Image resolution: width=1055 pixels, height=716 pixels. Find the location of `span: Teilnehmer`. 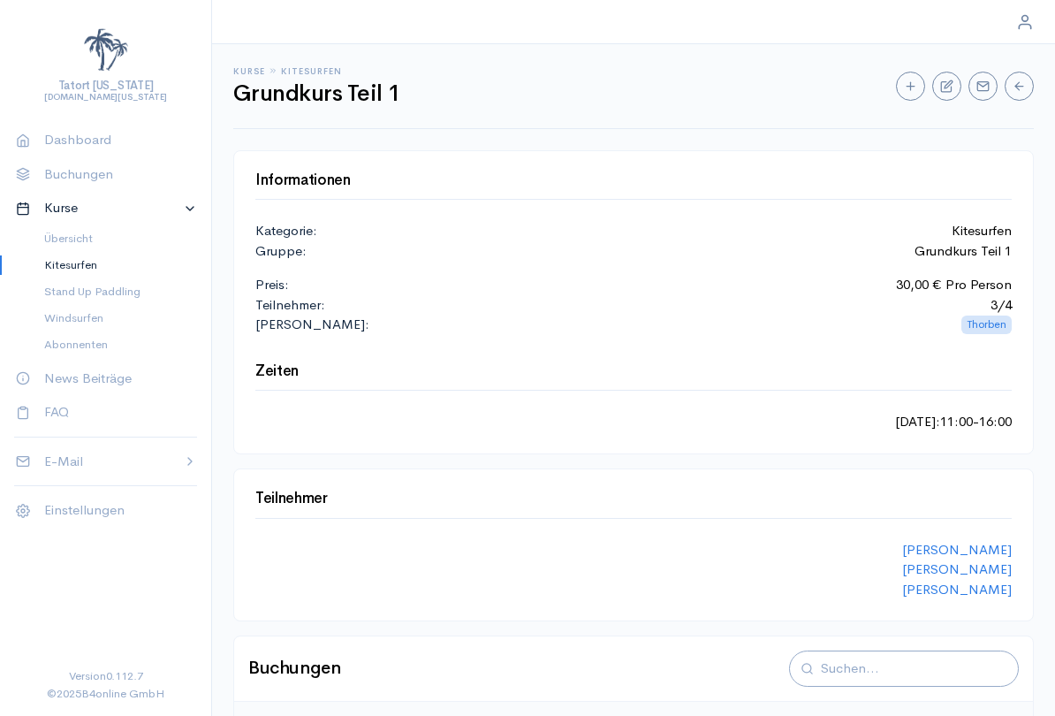

span: Teilnehmer is located at coordinates (292, 498).